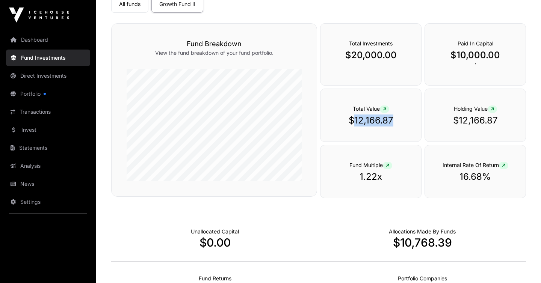  What do you see at coordinates (48, 148) in the screenshot?
I see `a: Statements` at bounding box center [48, 148].